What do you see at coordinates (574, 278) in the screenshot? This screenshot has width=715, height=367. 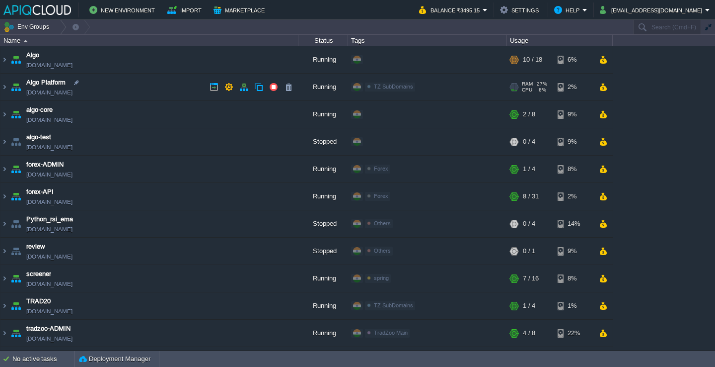 I see `div: 8%` at bounding box center [574, 278].